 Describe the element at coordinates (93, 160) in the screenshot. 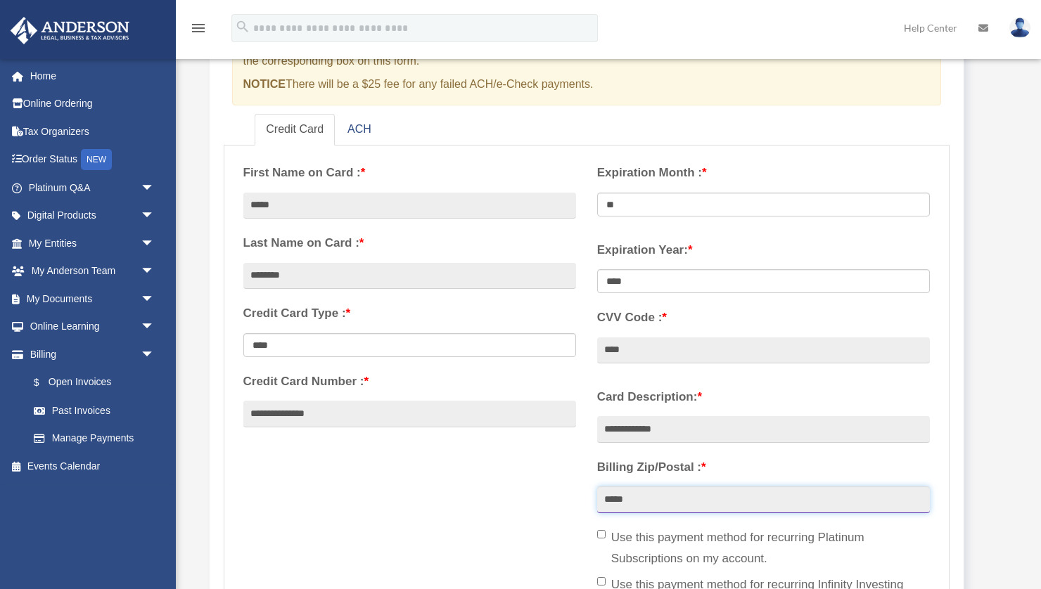

I see `a: Order StatusNEW` at that location.